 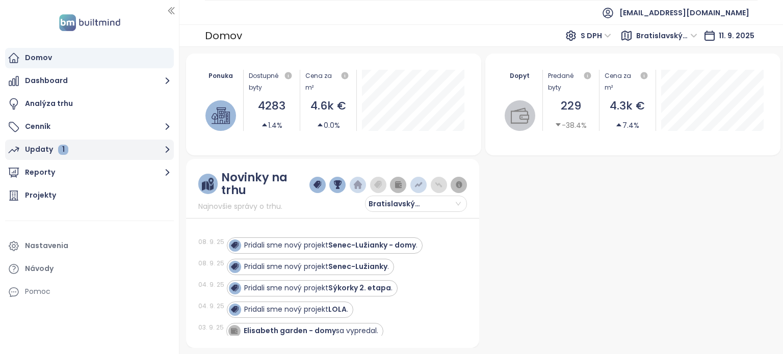 I want to click on div: Analýza trhu, so click(x=49, y=103).